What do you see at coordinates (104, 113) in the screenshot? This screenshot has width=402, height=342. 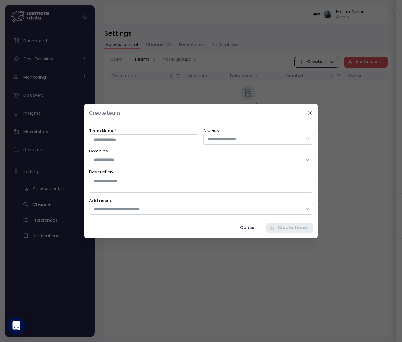 I see `h2: Create team` at bounding box center [104, 113].